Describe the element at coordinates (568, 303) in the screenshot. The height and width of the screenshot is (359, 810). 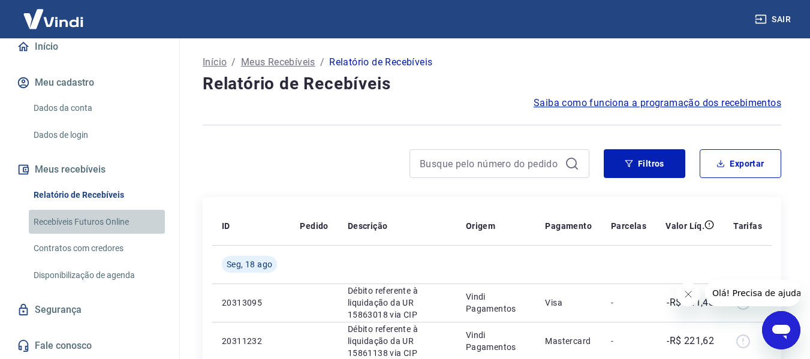
I see `p: Visa` at that location.